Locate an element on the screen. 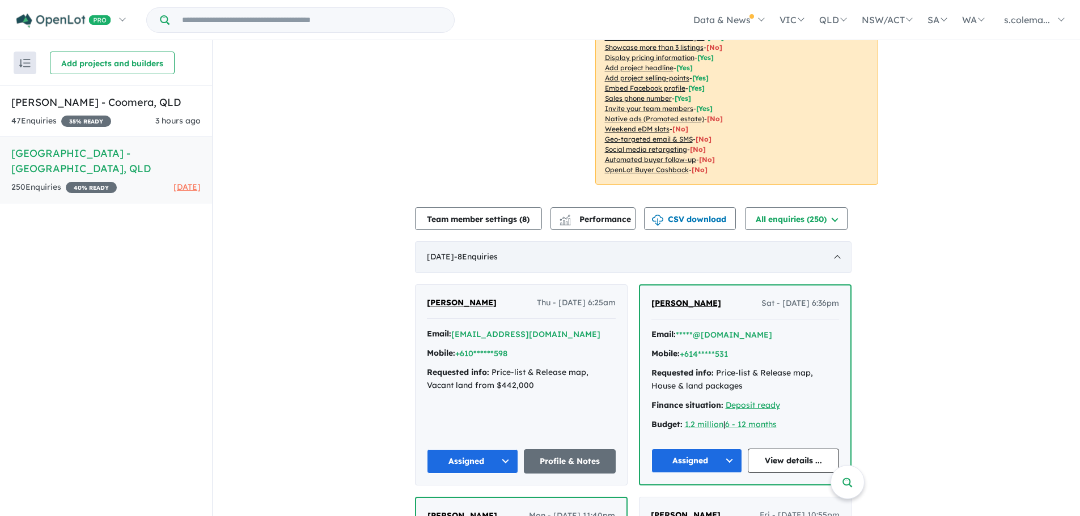 The height and width of the screenshot is (516, 1080). u: Embed Facebook profile is located at coordinates (645, 88).